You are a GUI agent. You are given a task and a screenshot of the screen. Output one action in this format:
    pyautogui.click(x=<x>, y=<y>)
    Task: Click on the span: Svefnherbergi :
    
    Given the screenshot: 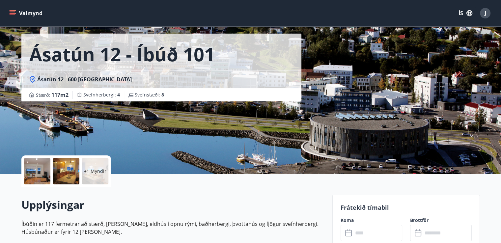 What is the action you would take?
    pyautogui.click(x=101, y=95)
    